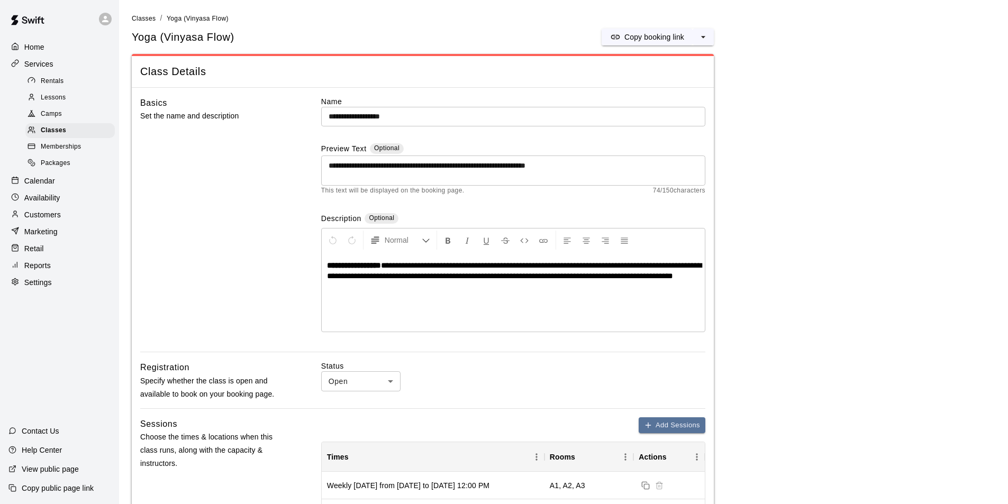 Image resolution: width=1008 pixels, height=504 pixels. Describe the element at coordinates (423, 71) in the screenshot. I see `span: Class Details` at that location.